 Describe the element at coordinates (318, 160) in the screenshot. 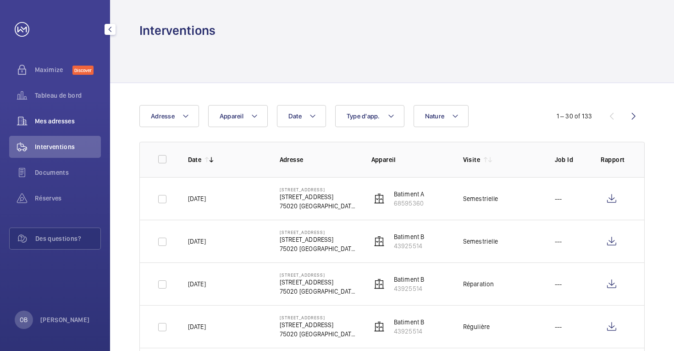

I see `p: Adresse` at that location.